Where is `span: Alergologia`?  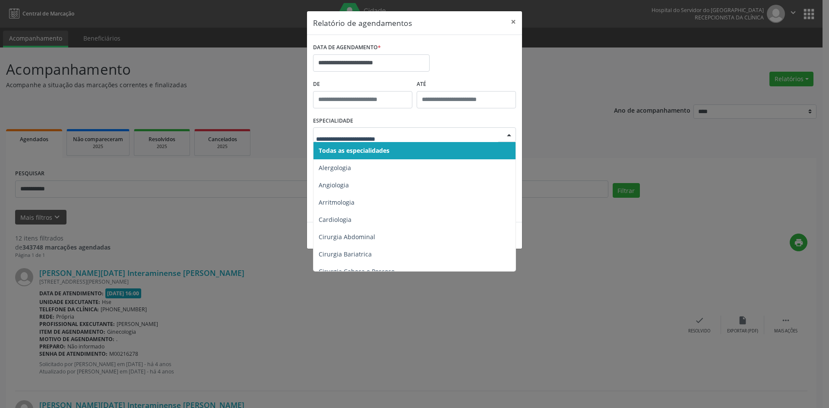
span: Alergologia is located at coordinates (334, 167).